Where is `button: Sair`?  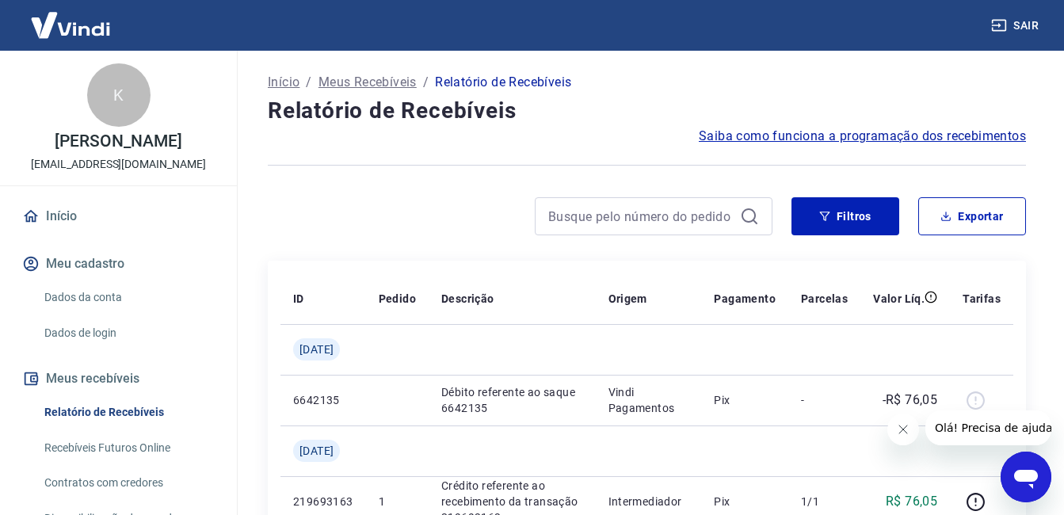
button: Sair is located at coordinates (1017, 25).